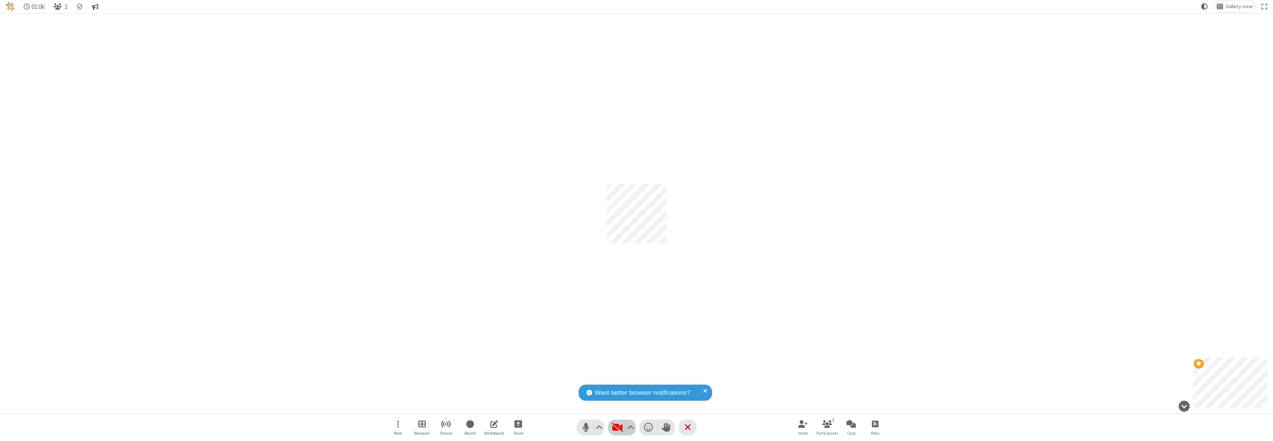 The height and width of the screenshot is (441, 1273). I want to click on span: Gallery view, so click(1239, 7).